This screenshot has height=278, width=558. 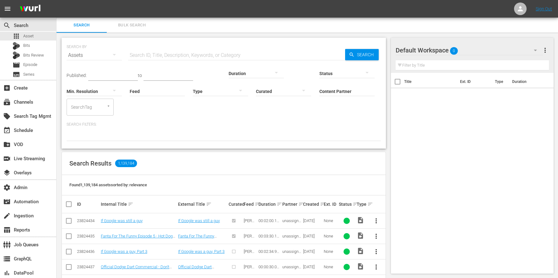 What do you see at coordinates (361, 204) in the screenshot?
I see `div: Type` at bounding box center [361, 204].